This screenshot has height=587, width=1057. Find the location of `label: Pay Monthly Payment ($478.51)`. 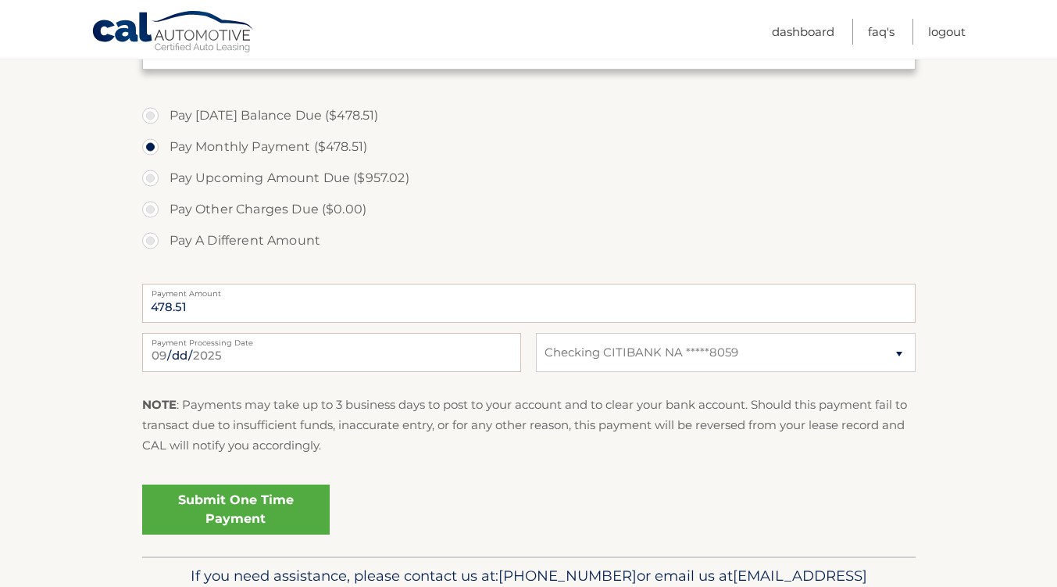

label: Pay Monthly Payment ($478.51) is located at coordinates (529, 147).